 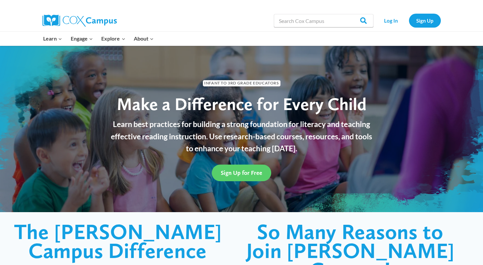 I want to click on a: Sign Up, so click(x=425, y=20).